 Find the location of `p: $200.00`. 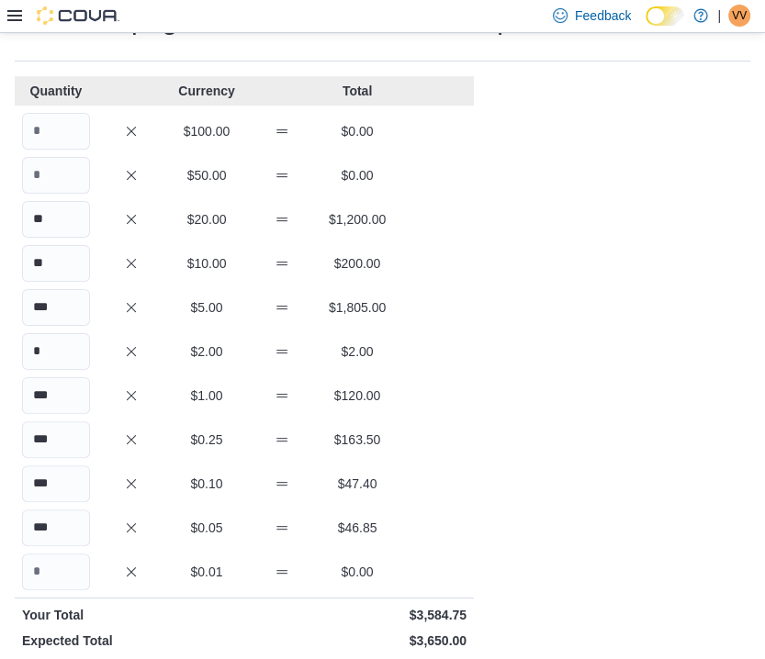

p: $200.00 is located at coordinates (357, 263).